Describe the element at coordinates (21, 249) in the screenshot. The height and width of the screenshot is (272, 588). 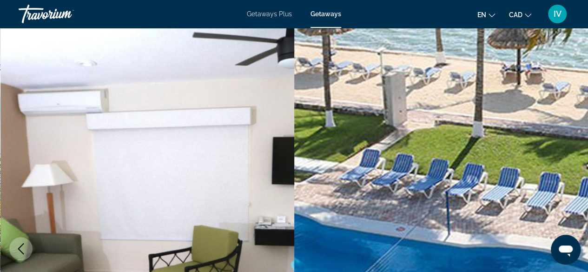
I see `button: Previous image` at that location.